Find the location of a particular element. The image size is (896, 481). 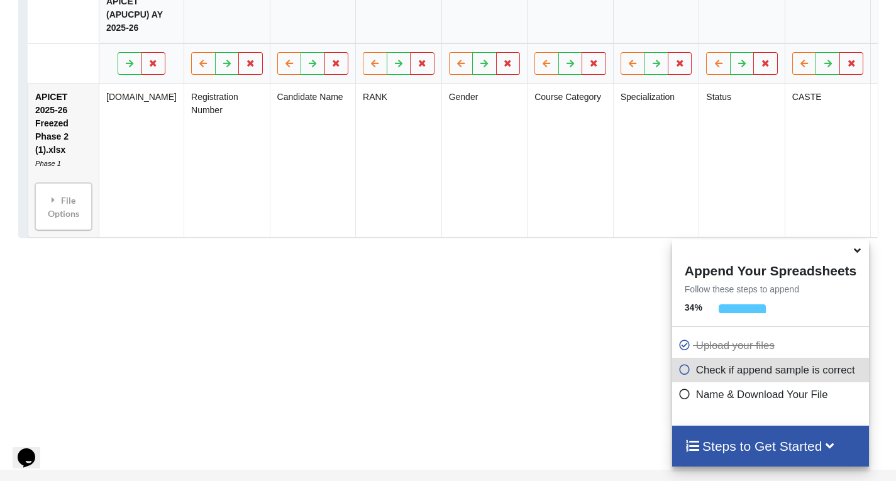

p: Follow these steps to append is located at coordinates (770, 289).